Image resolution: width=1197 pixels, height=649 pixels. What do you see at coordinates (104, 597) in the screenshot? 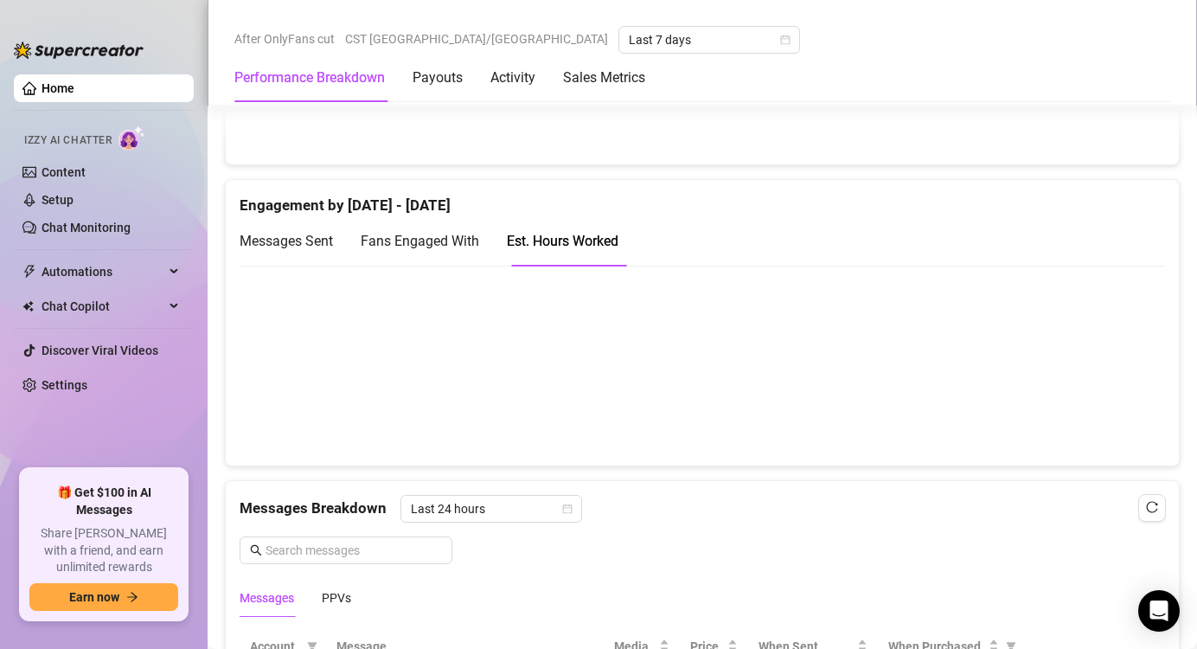
I see `button: Earn nowarrow-right` at bounding box center [104, 597].